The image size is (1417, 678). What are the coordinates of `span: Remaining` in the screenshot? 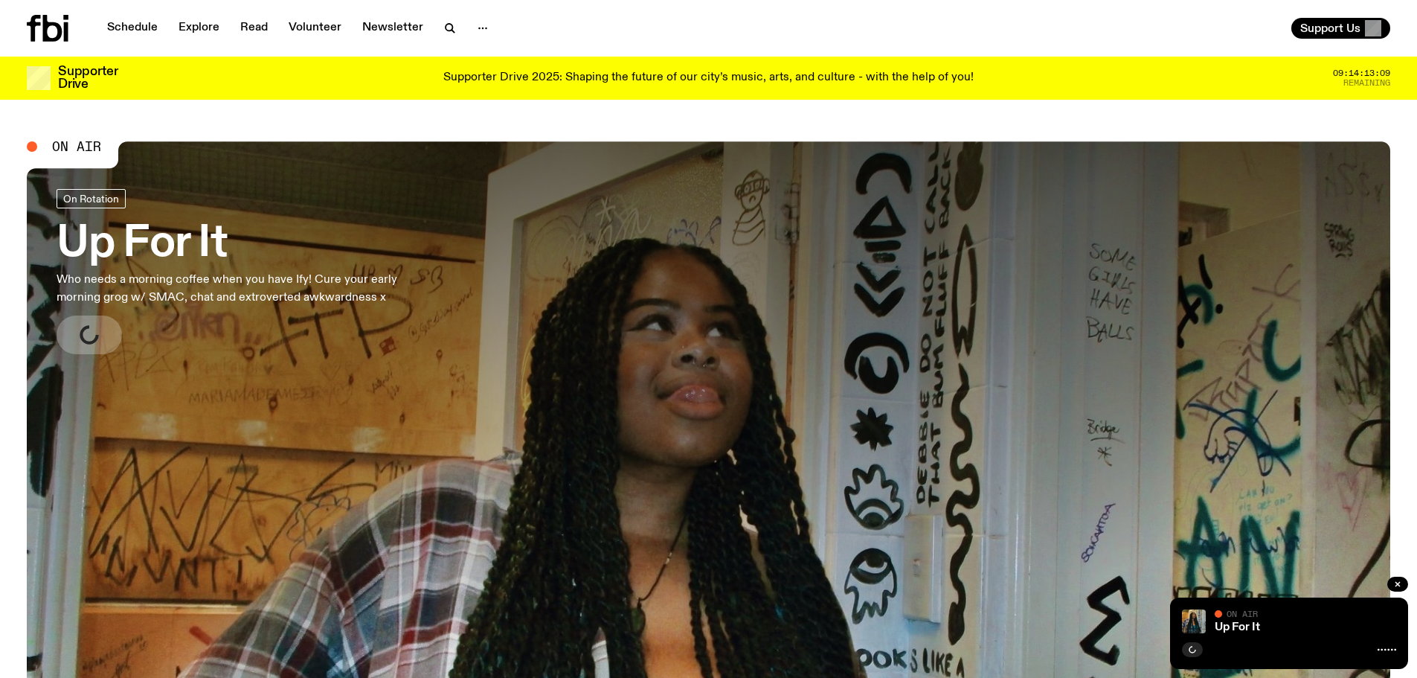 It's located at (1367, 83).